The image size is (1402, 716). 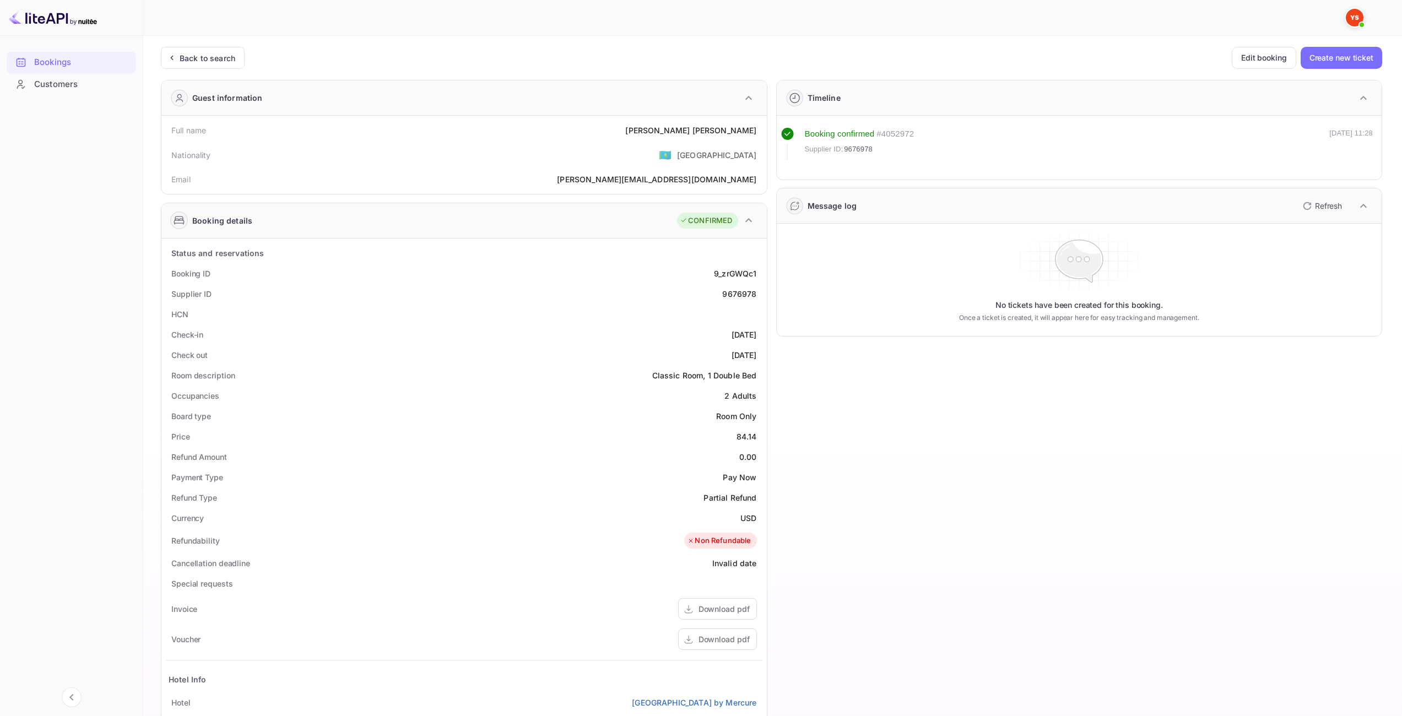 What do you see at coordinates (197, 477) in the screenshot?
I see `div: Payment Type` at bounding box center [197, 477].